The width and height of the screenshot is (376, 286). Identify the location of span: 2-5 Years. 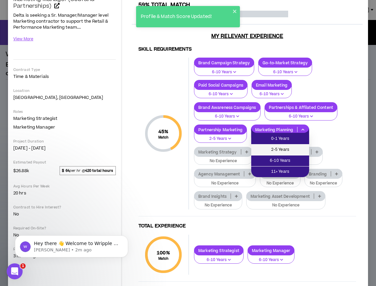
(280, 150).